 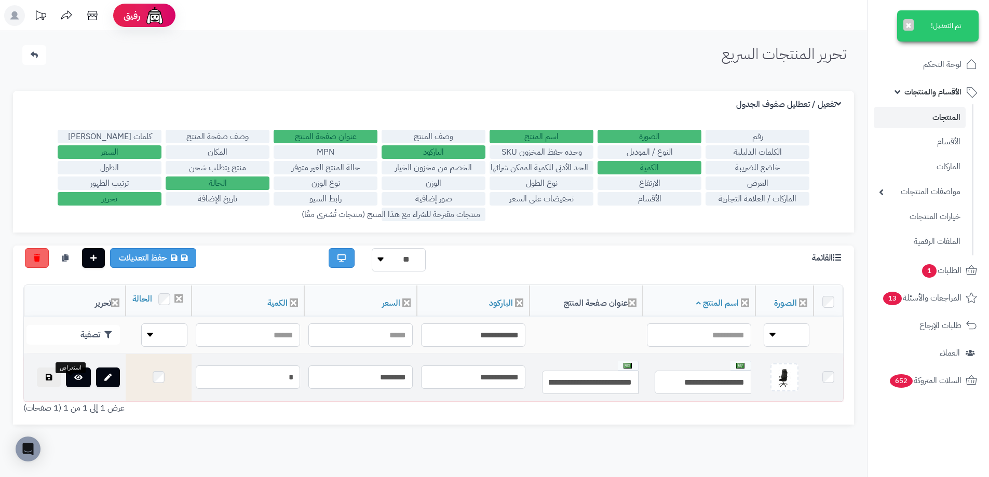 I want to click on label: تخفيضات على السعر, so click(x=542, y=199).